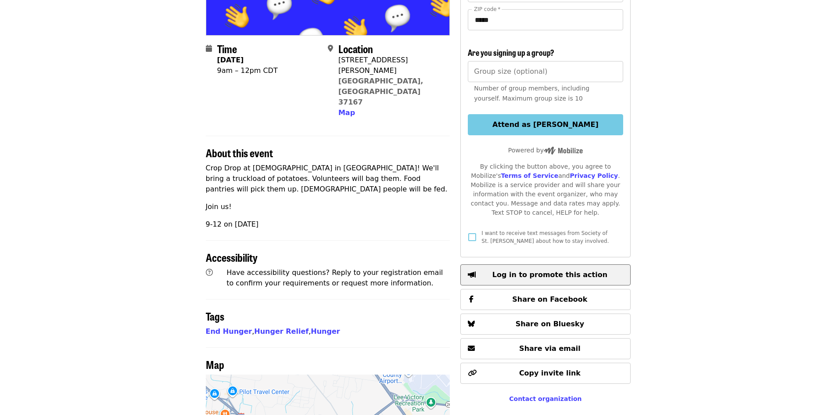 This screenshot has width=836, height=415. Describe the element at coordinates (356, 48) in the screenshot. I see `span: Location` at that location.